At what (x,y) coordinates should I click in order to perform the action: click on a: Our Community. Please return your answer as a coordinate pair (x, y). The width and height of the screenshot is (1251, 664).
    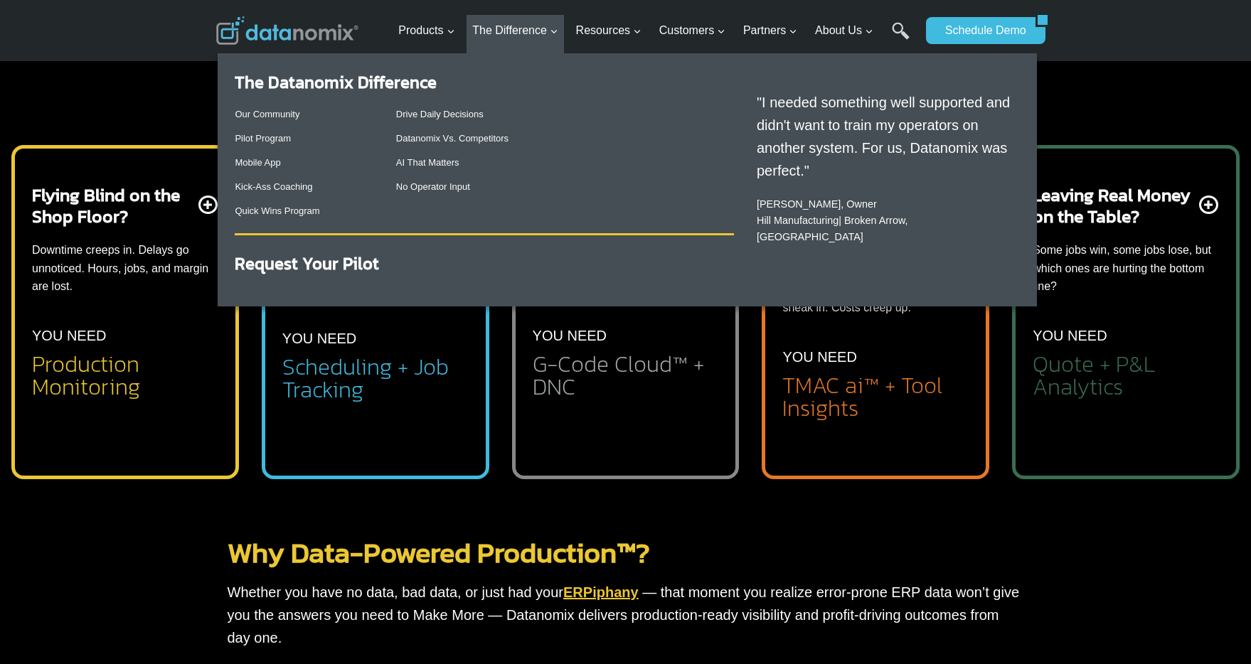
    Looking at the image, I should click on (267, 114).